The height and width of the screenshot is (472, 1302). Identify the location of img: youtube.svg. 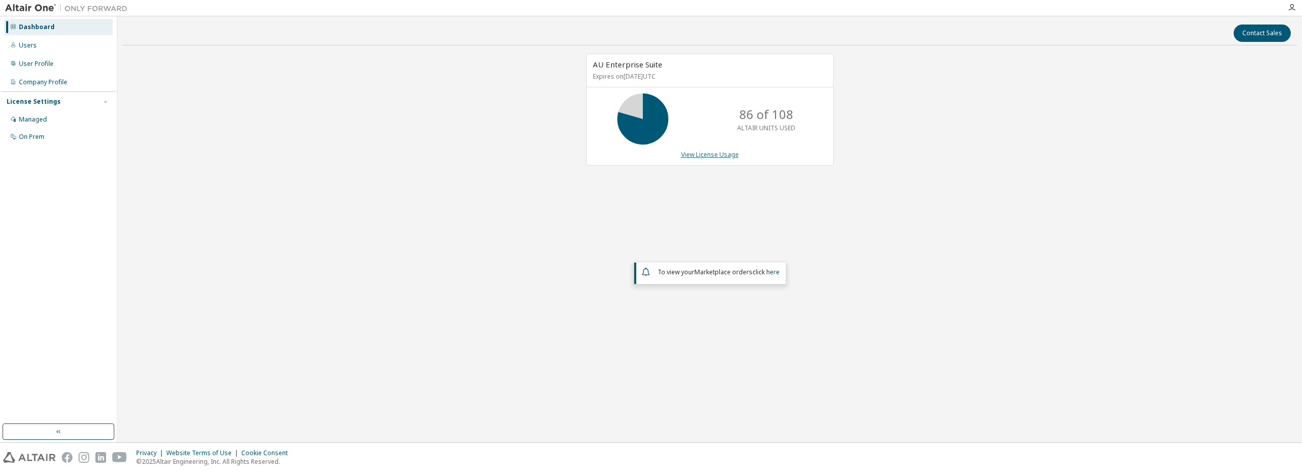
(119, 457).